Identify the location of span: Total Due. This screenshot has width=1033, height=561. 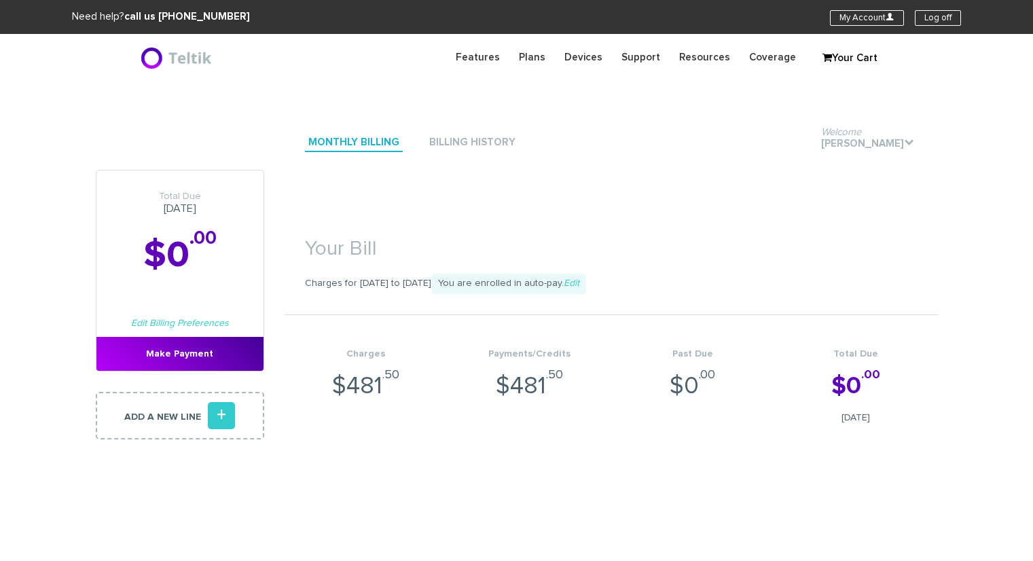
(180, 196).